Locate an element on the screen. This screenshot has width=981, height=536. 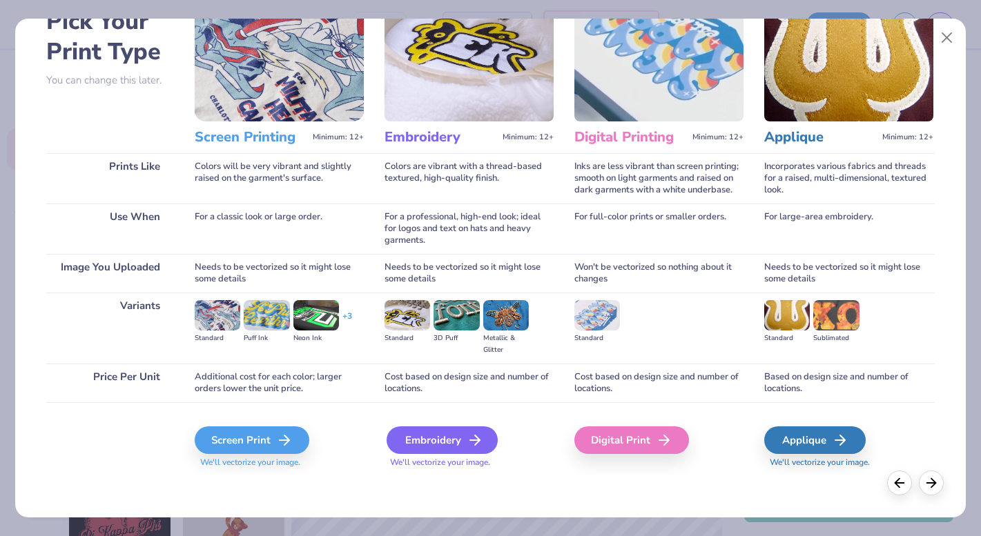
div: Colors will be very vibrant and slightly raised on the garment's surface. is located at coordinates (279, 178).